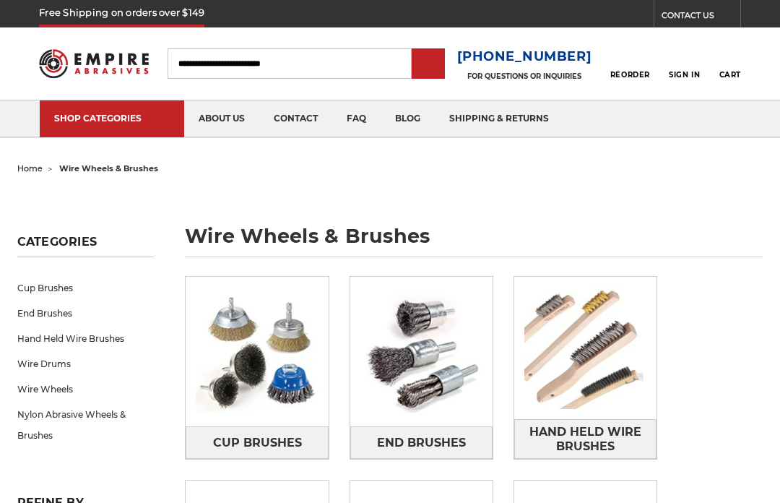 The width and height of the screenshot is (780, 503). What do you see at coordinates (257, 443) in the screenshot?
I see `span: Cup Brushes` at bounding box center [257, 443].